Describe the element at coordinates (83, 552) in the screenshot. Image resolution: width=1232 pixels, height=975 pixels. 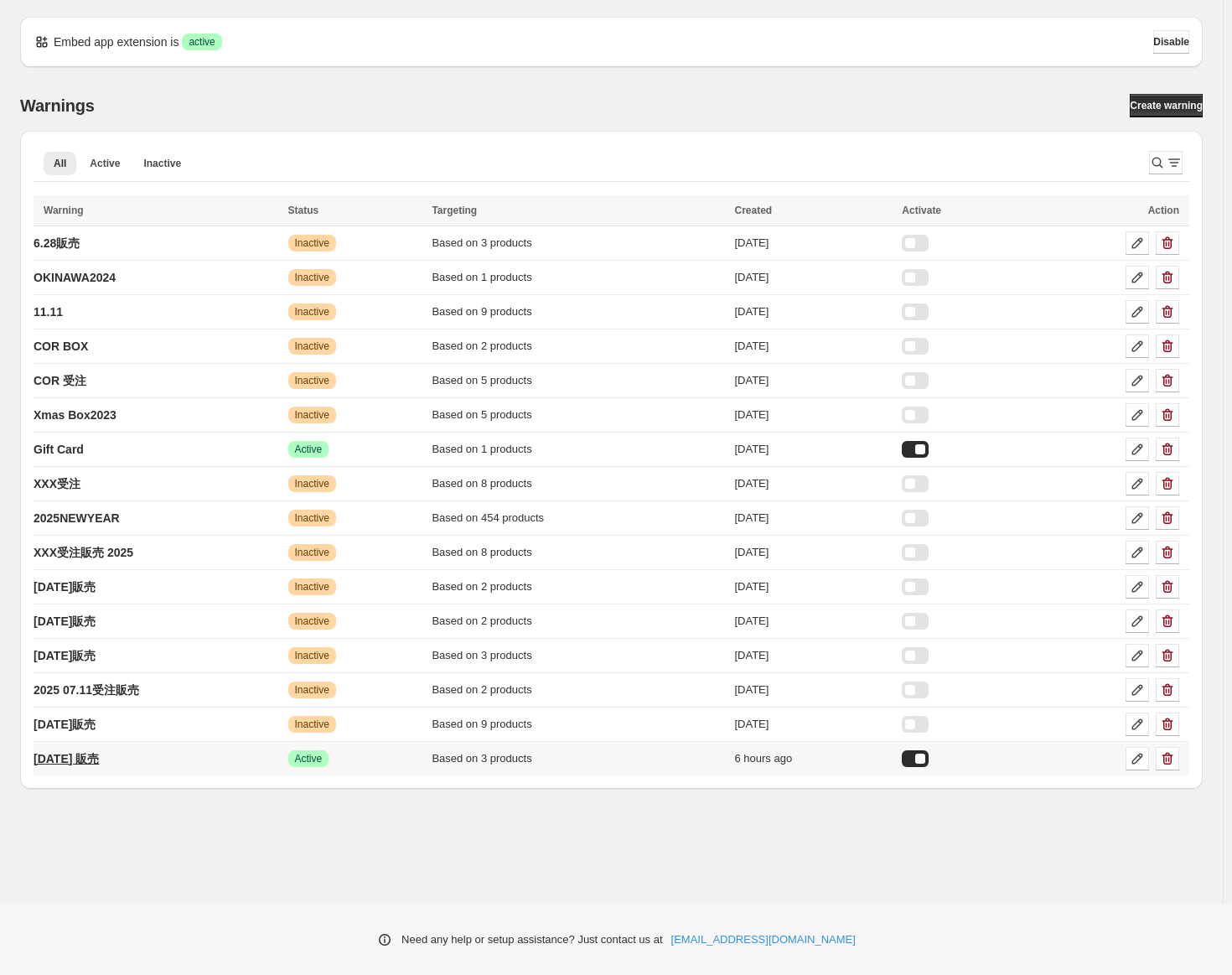
I see `a: XXX受注販売 2025` at that location.